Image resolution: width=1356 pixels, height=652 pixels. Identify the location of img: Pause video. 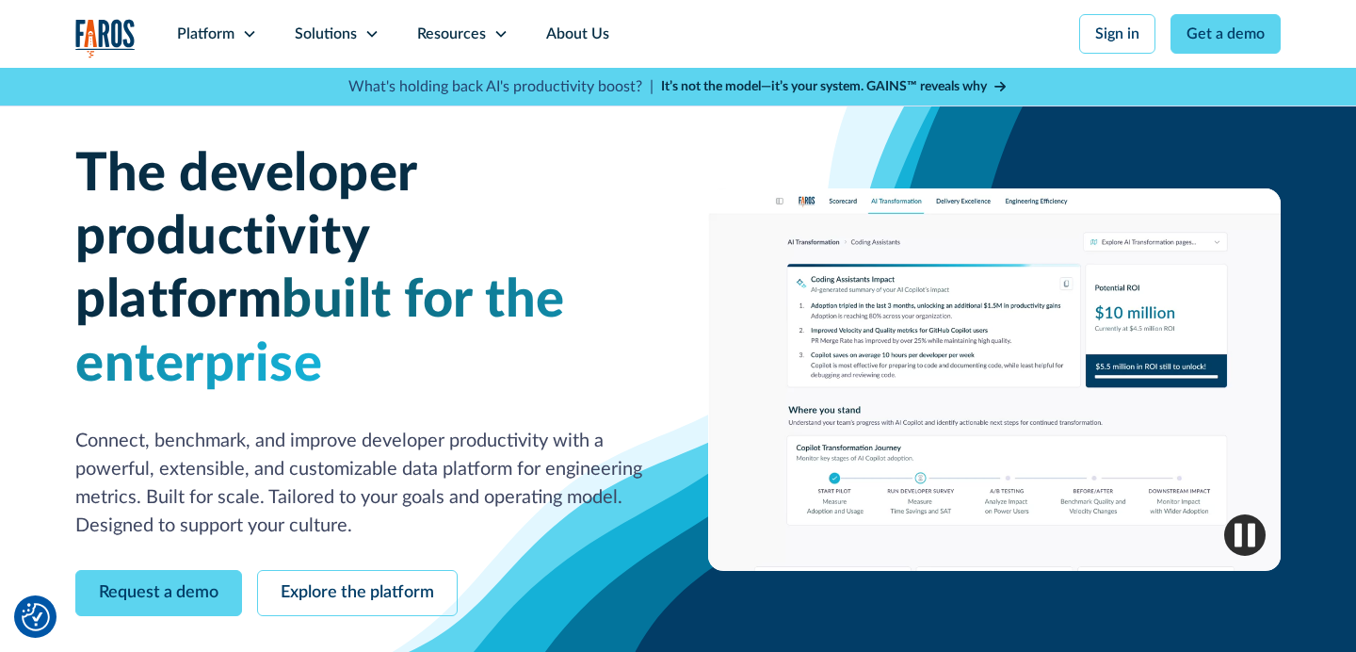
(1245, 535).